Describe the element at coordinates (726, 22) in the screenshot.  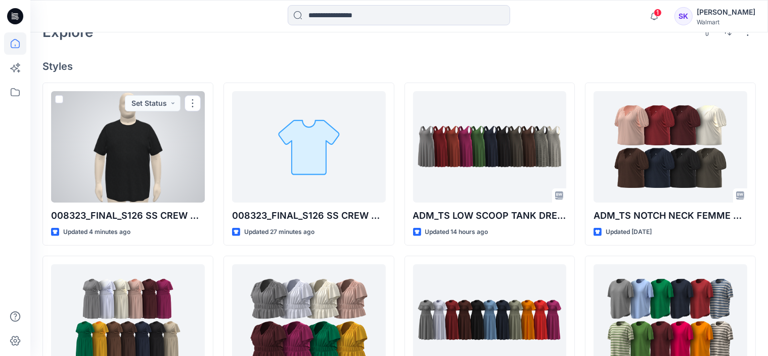
I see `div: Walmart` at that location.